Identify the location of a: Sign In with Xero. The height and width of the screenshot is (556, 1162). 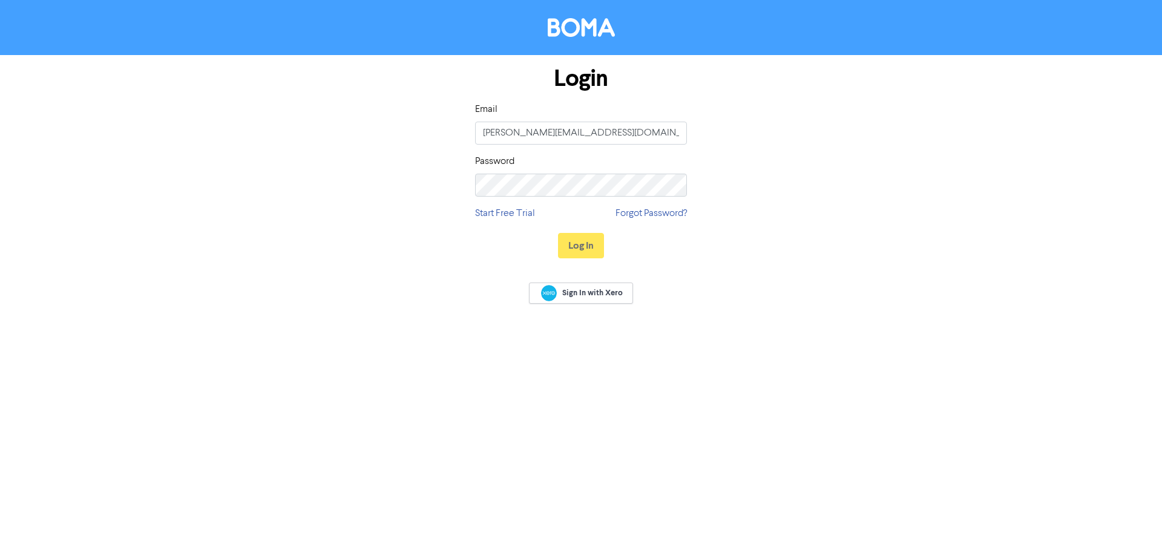
(581, 293).